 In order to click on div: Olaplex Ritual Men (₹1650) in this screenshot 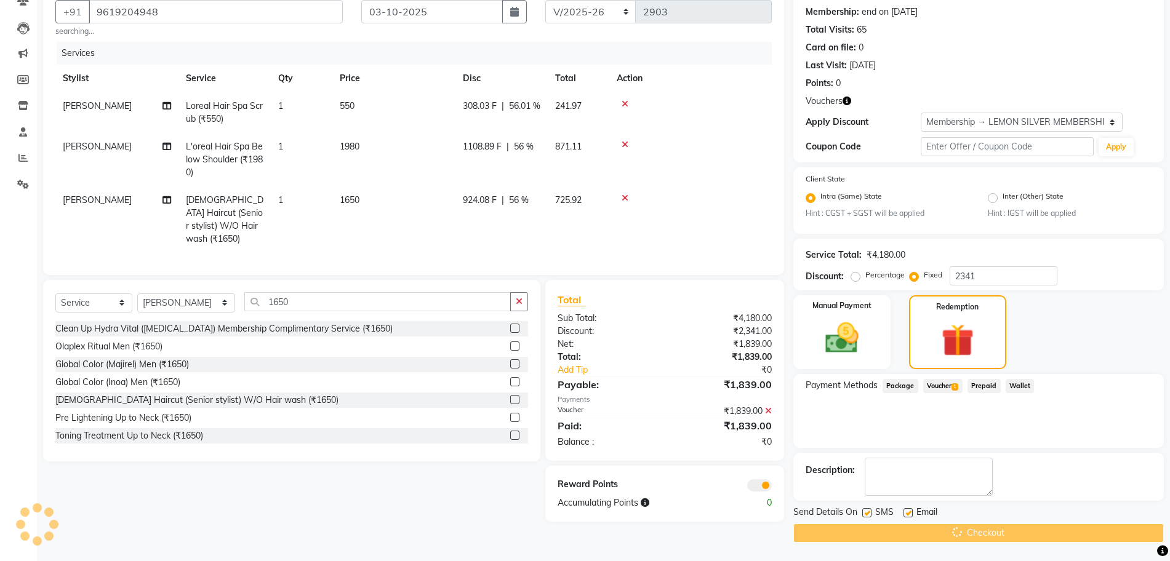, I will do `click(109, 347)`.